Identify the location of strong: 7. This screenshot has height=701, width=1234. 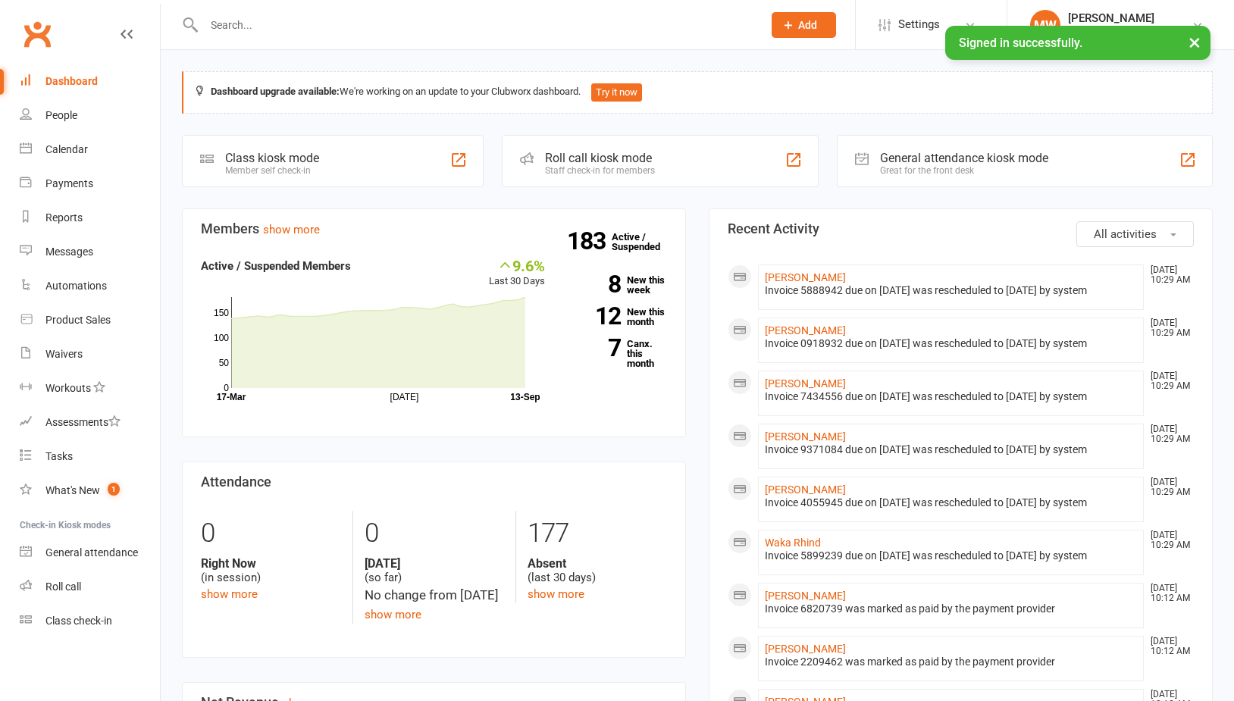
(594, 348).